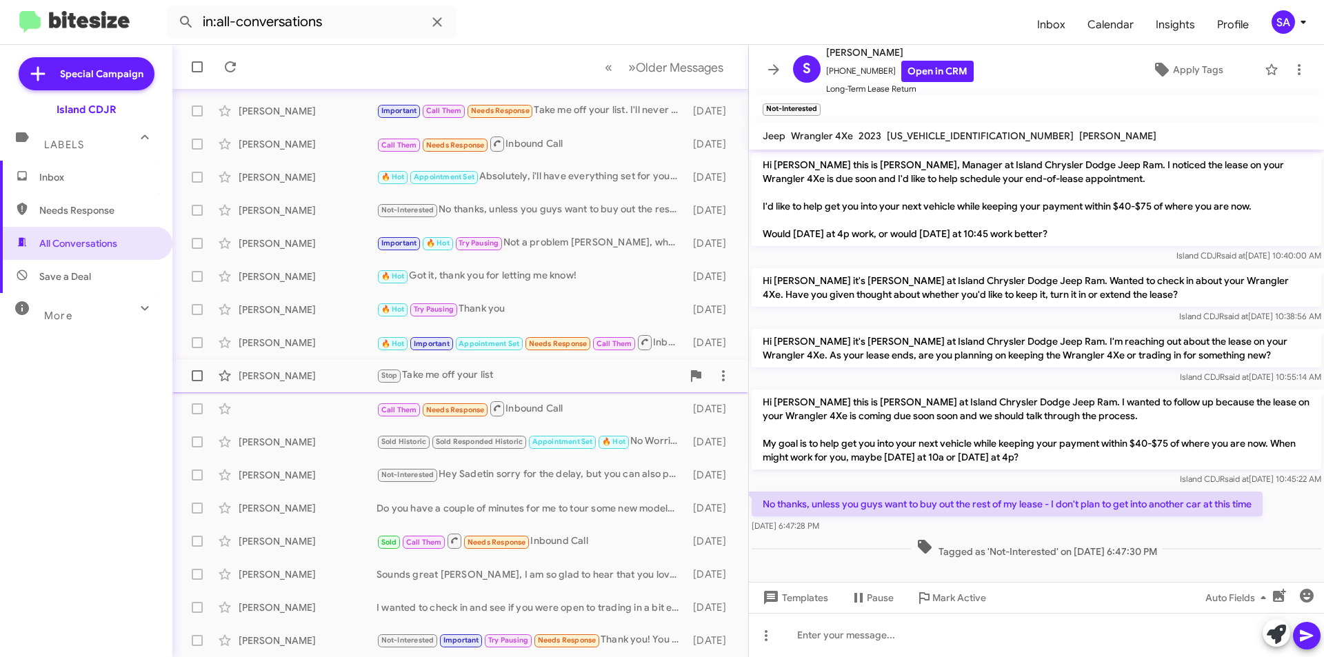 The height and width of the screenshot is (657, 1324). What do you see at coordinates (1111, 25) in the screenshot?
I see `a: Calendar` at bounding box center [1111, 25].